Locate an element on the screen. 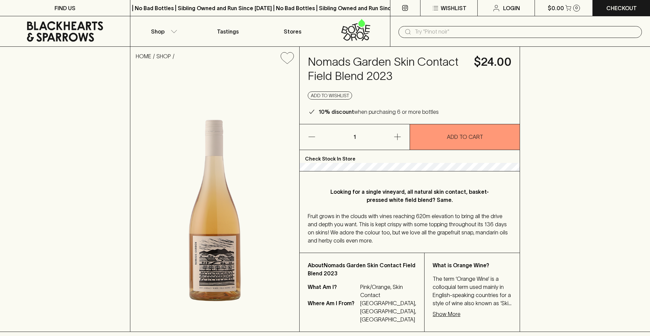 The height and width of the screenshot is (336, 650). p: ADD TO CART is located at coordinates (465, 137).